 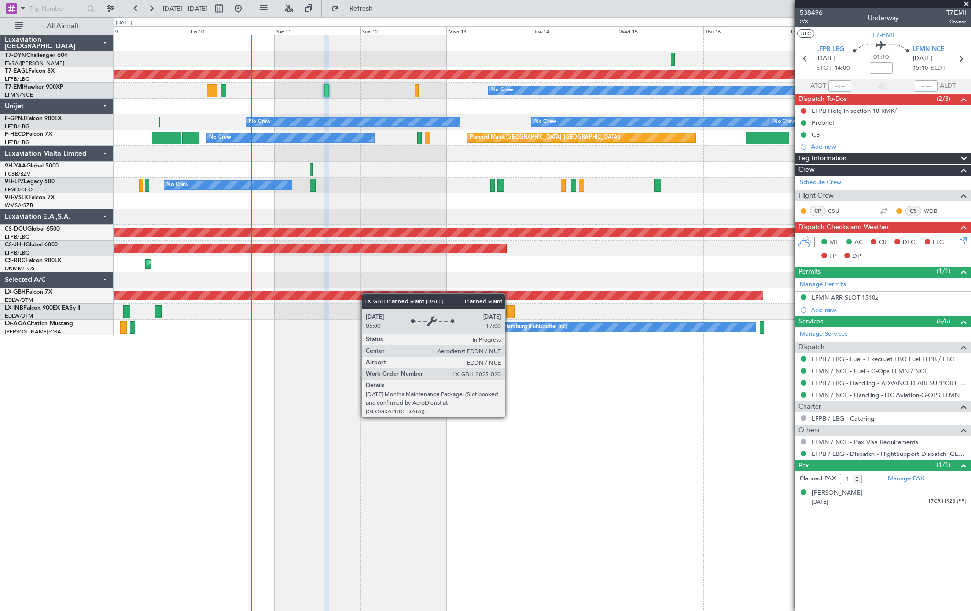 What do you see at coordinates (820, 183) in the screenshot?
I see `a: Schedule Crew` at bounding box center [820, 183].